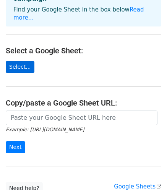 The width and height of the screenshot is (167, 190). I want to click on input: Next, so click(15, 147).